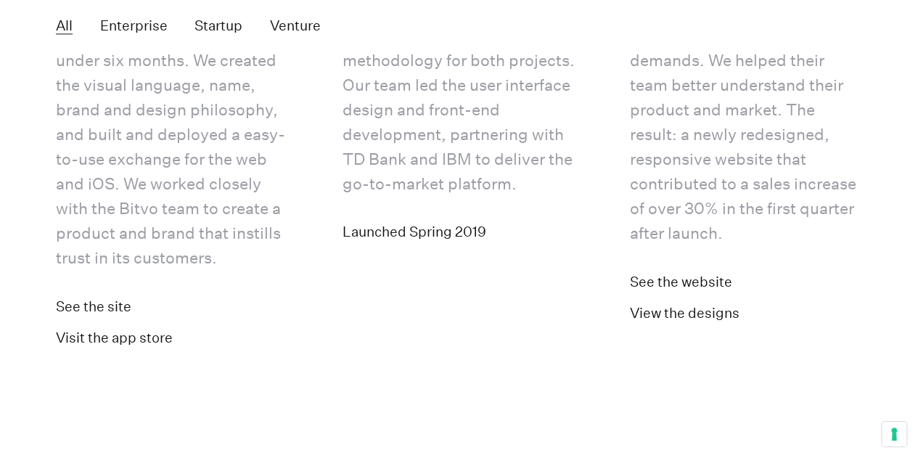 The height and width of the screenshot is (458, 918). What do you see at coordinates (64, 25) in the screenshot?
I see `button: All` at bounding box center [64, 25].